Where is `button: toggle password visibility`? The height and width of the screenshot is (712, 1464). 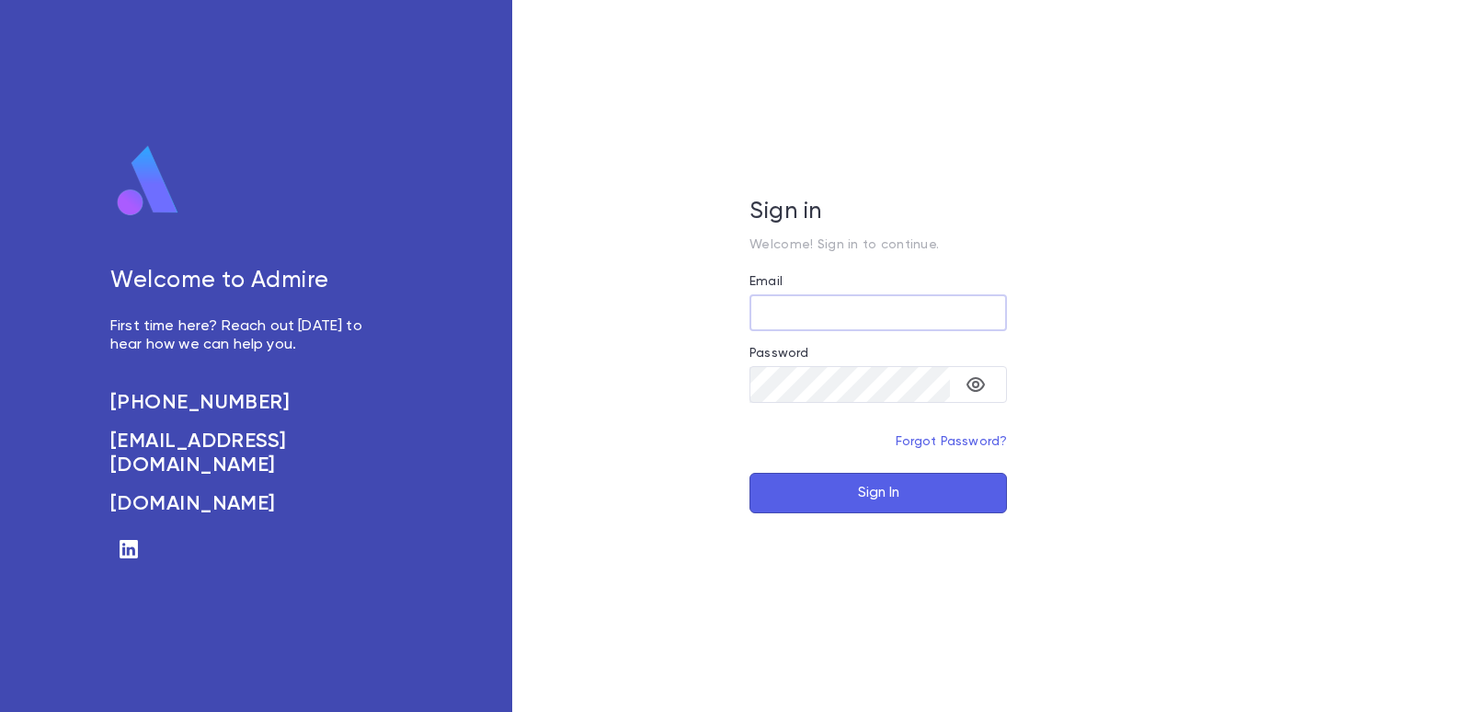 button: toggle password visibility is located at coordinates (976, 384).